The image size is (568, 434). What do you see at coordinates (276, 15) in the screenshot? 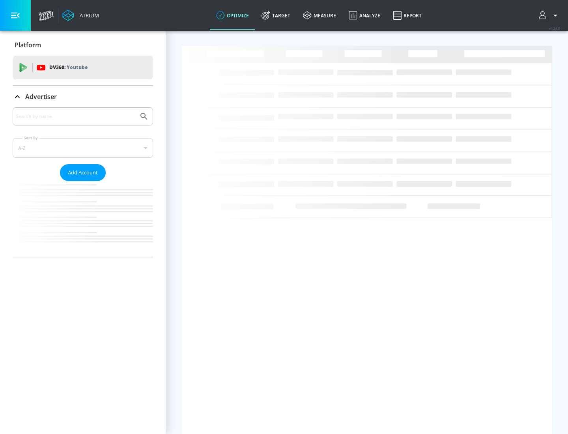
I see `a: Target` at bounding box center [276, 15].